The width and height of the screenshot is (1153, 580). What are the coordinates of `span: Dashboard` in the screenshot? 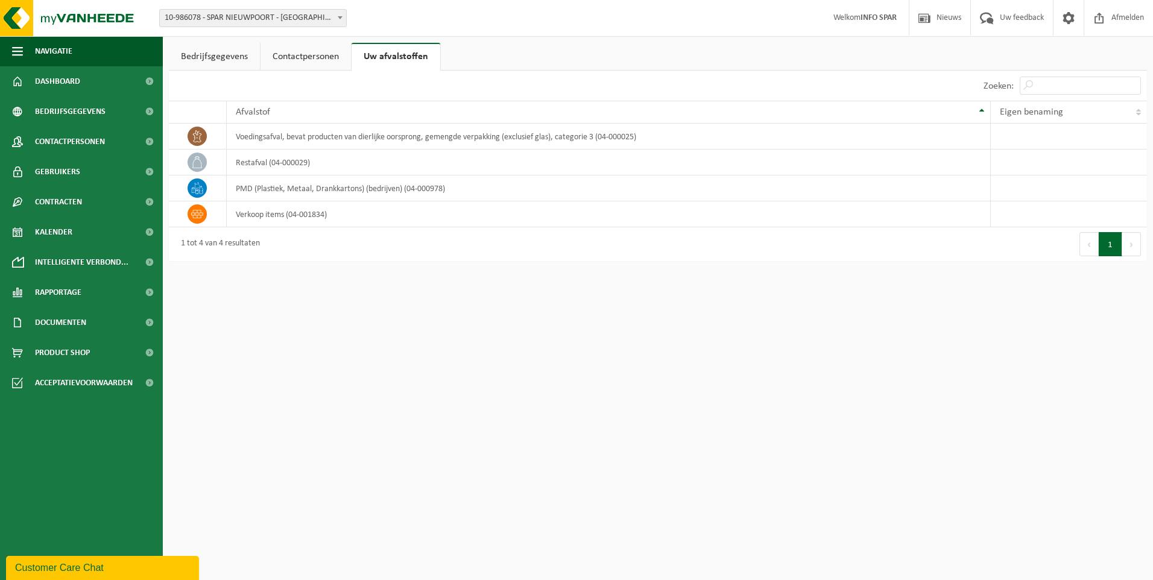 It's located at (57, 81).